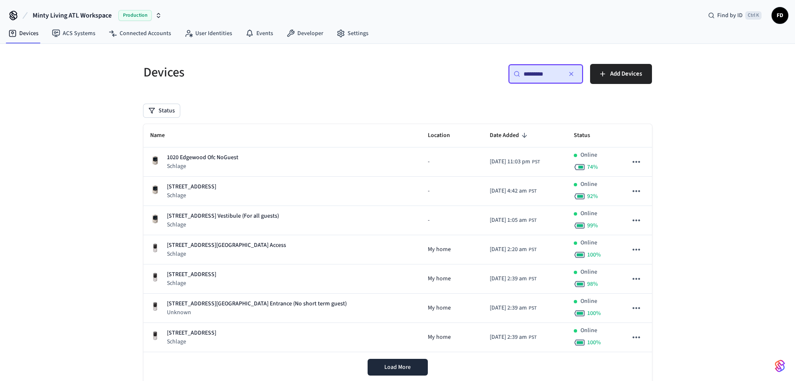 Image resolution: width=795 pixels, height=381 pixels. What do you see at coordinates (135, 15) in the screenshot?
I see `span: Production` at bounding box center [135, 15].